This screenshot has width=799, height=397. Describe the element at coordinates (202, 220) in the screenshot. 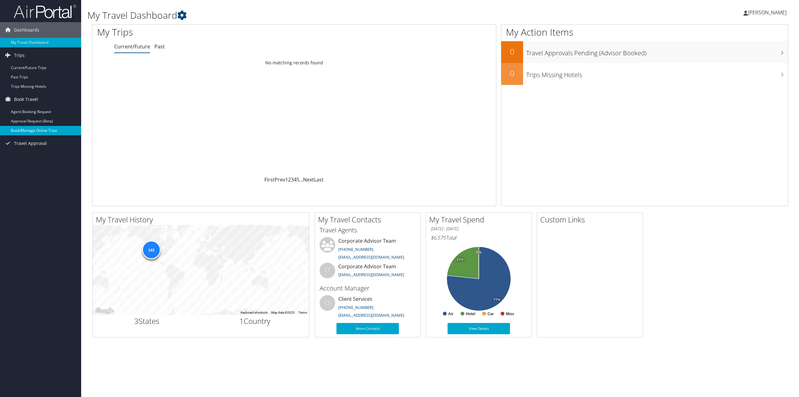

I see `h2: My Travel History` at that location.